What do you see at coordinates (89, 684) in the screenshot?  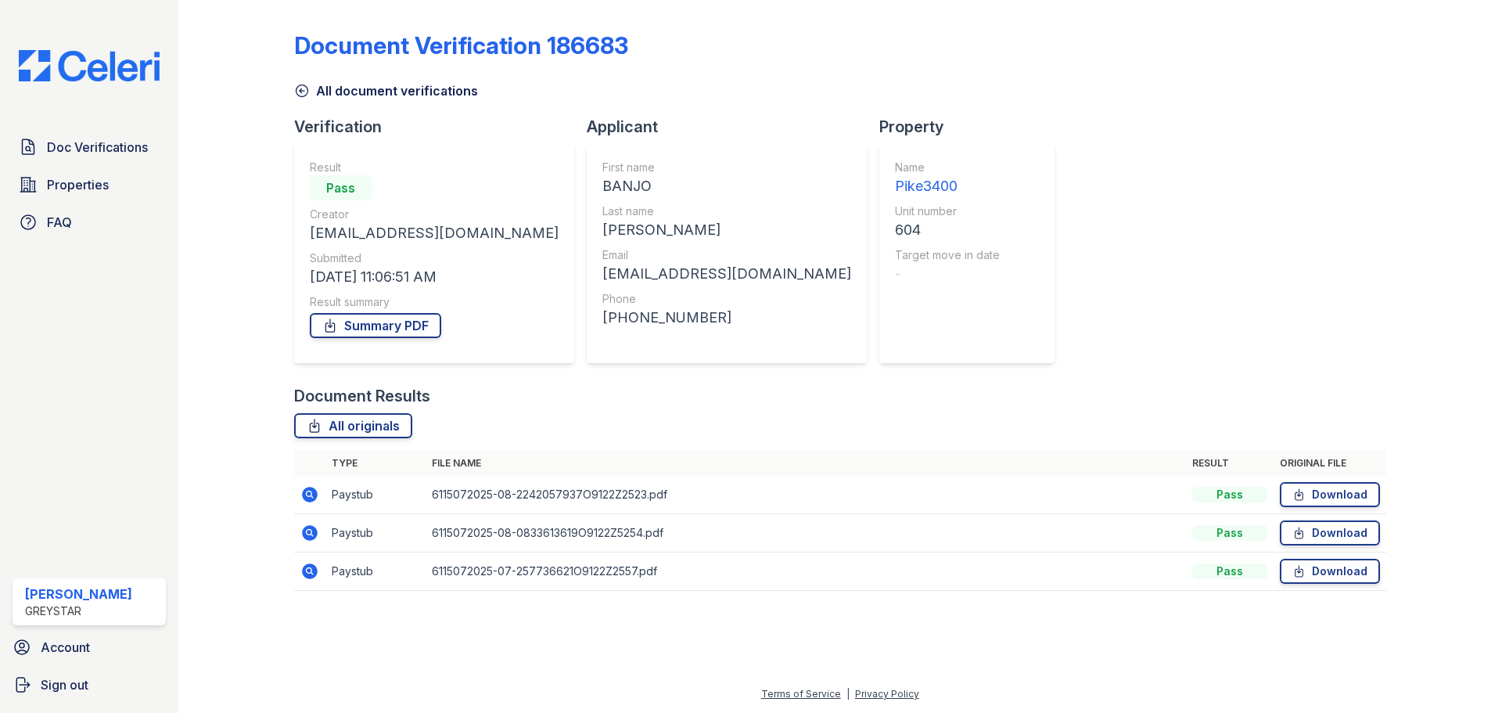 I see `a: Sign out` at bounding box center [89, 684].